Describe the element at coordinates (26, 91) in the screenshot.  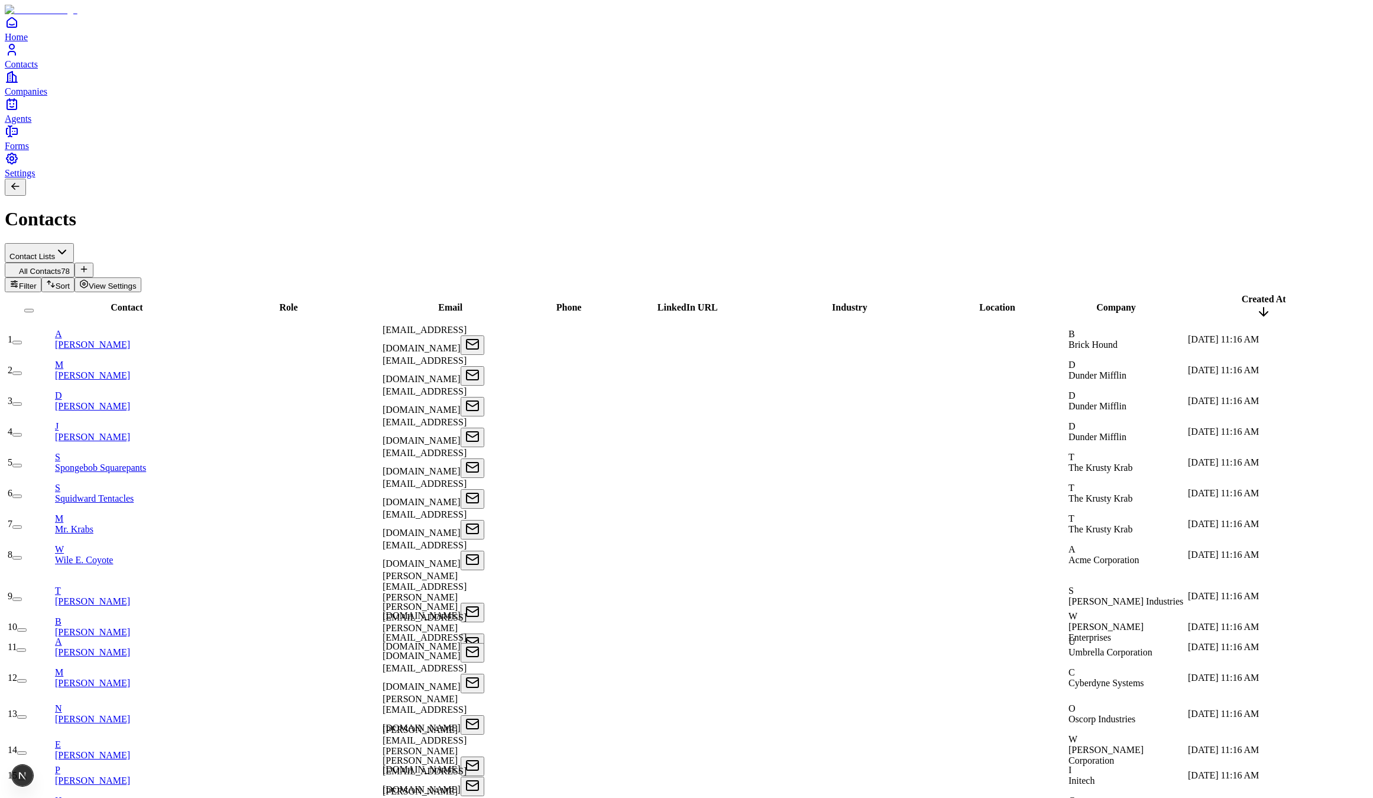
I see `span: Companies` at that location.